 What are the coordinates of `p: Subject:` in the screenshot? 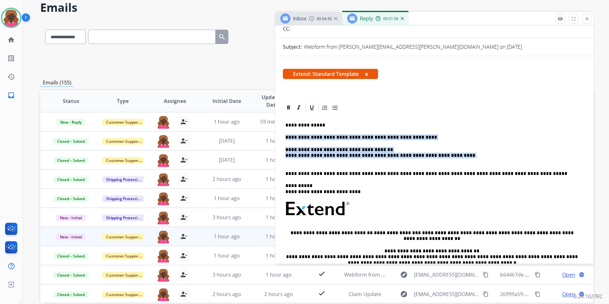 It's located at (292, 47).